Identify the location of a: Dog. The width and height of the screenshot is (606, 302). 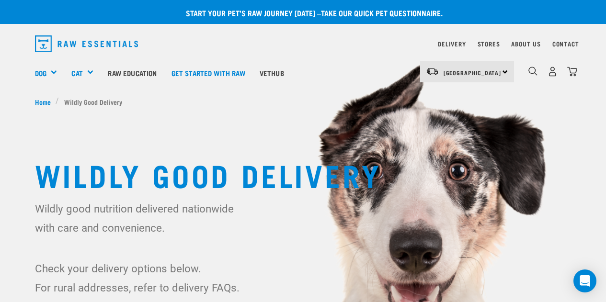
(41, 73).